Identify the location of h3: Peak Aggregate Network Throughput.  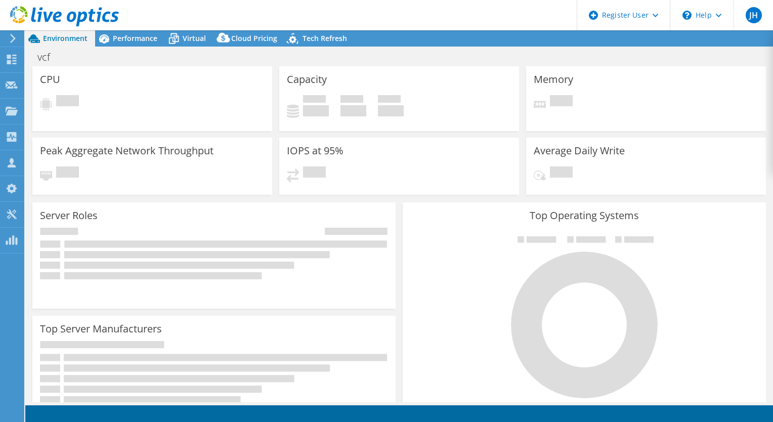
(126, 151).